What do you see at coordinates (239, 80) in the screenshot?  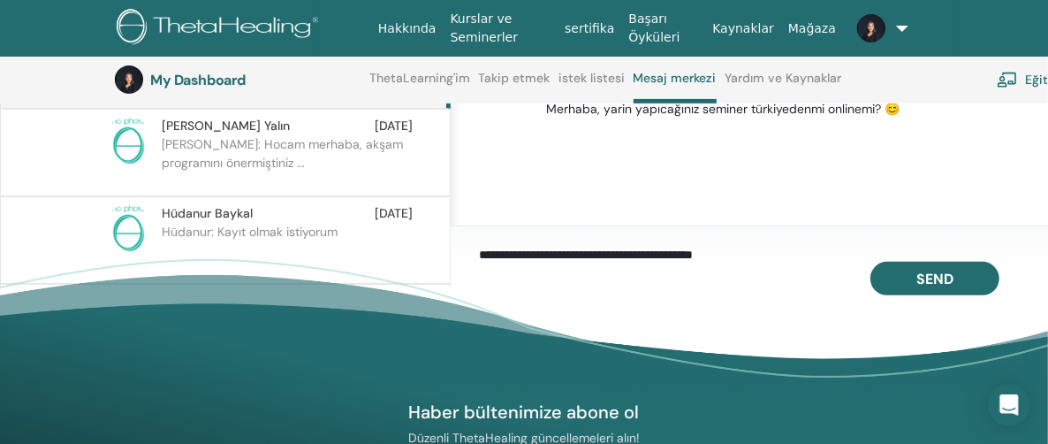 I see `h3: My Dashboard` at bounding box center [239, 80].